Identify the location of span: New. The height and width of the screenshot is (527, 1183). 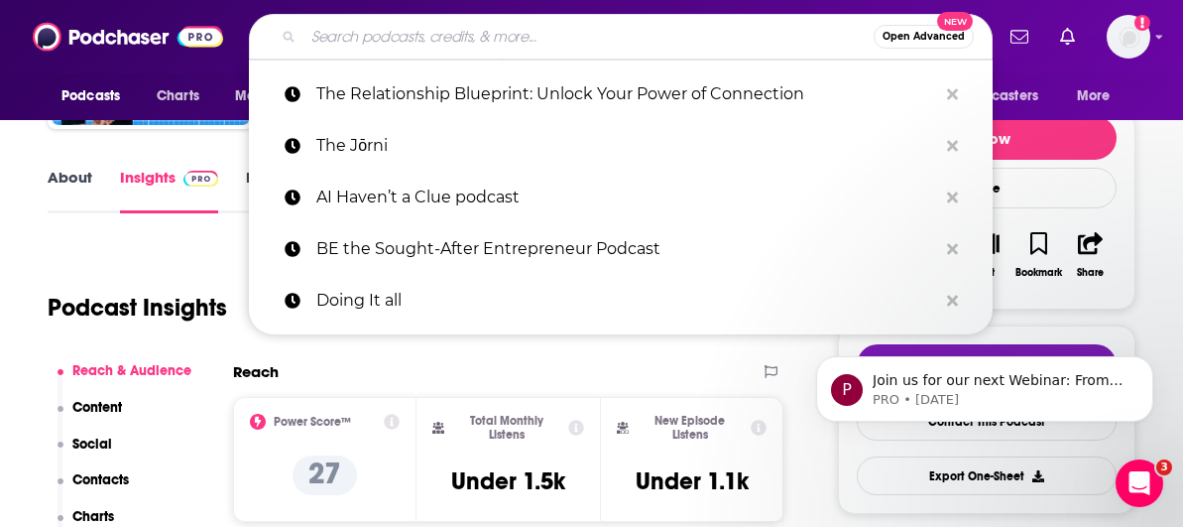
(955, 21).